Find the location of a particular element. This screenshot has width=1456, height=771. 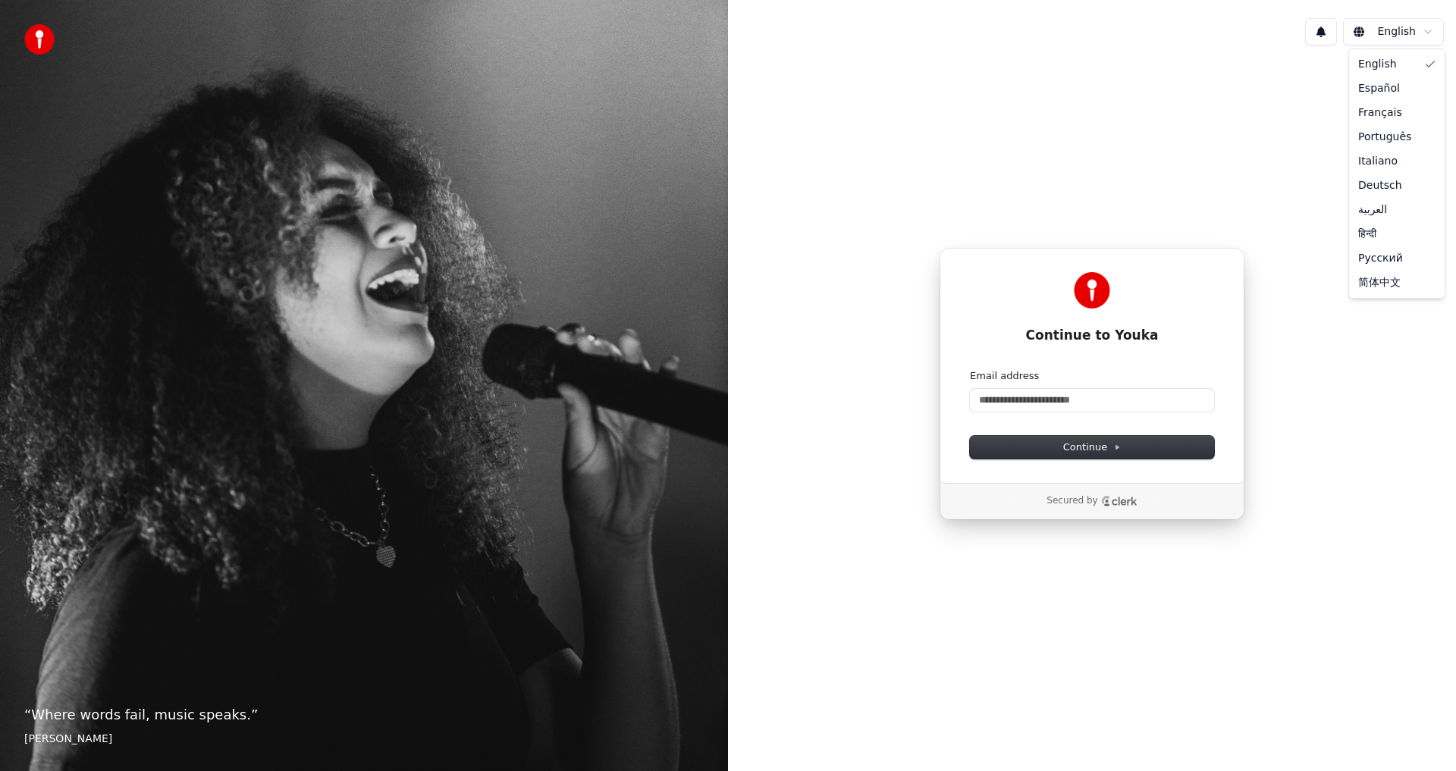

span: Deutsch is located at coordinates (1381, 186).